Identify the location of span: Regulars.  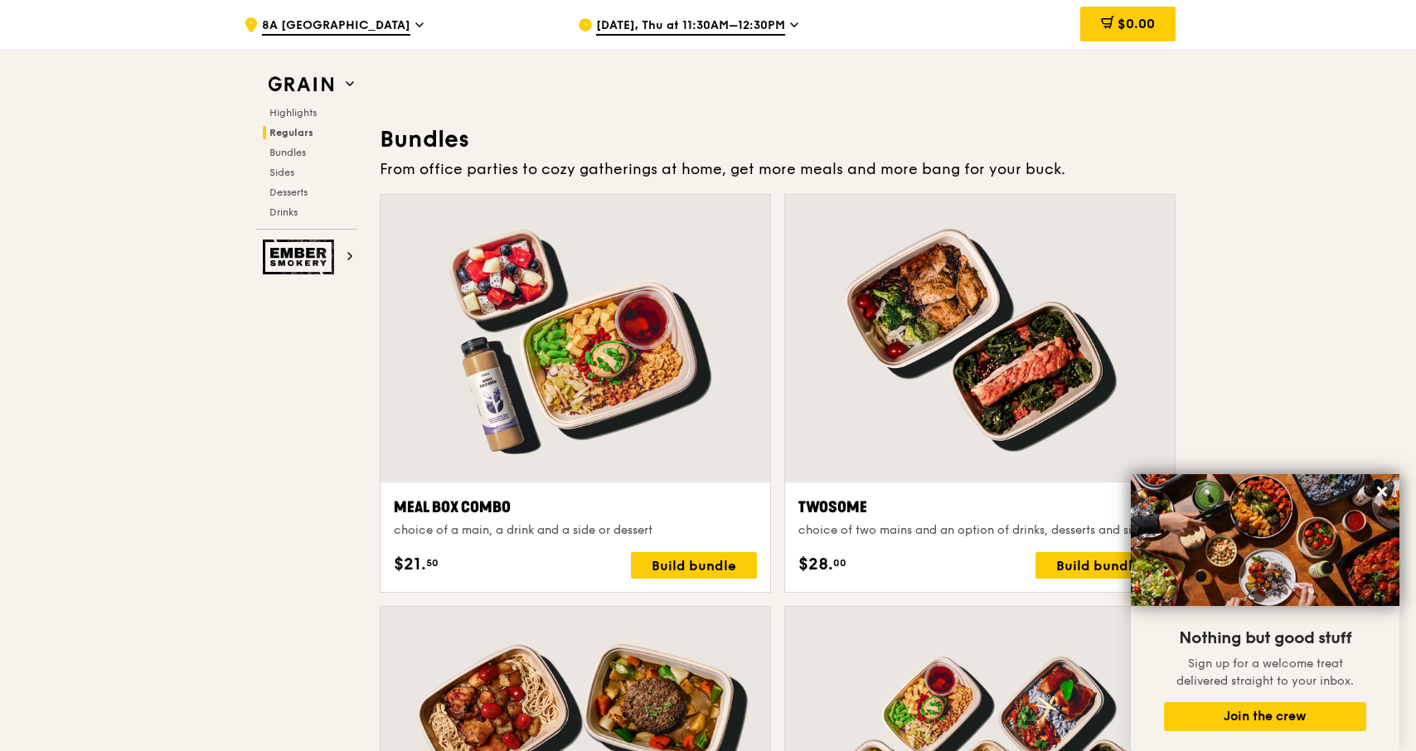
(291, 133).